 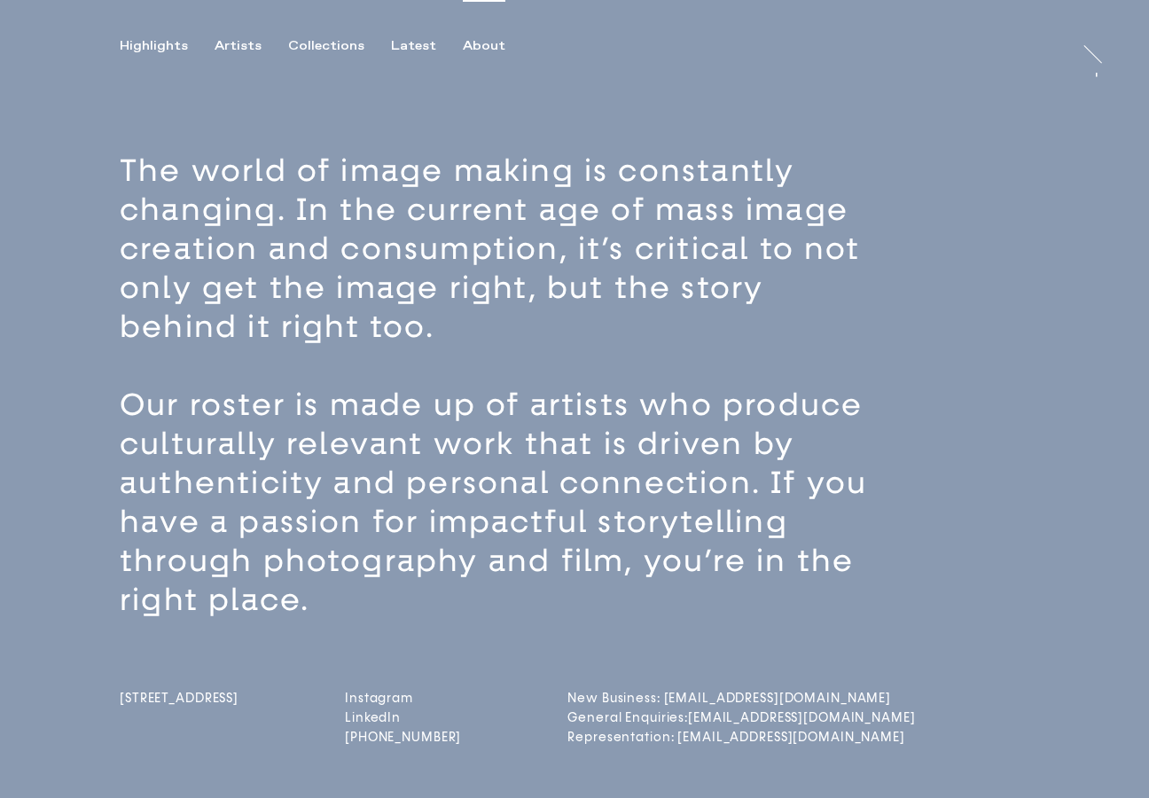 I want to click on button: Collections, so click(x=340, y=46).